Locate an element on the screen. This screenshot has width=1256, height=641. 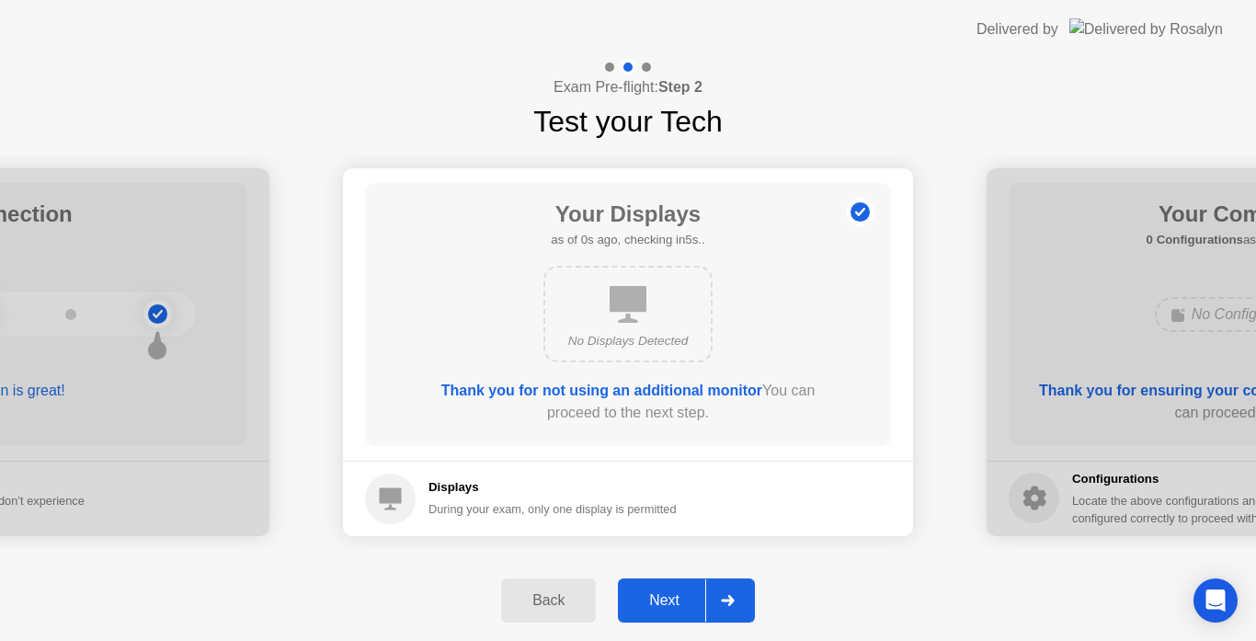
button: Next is located at coordinates (686, 601).